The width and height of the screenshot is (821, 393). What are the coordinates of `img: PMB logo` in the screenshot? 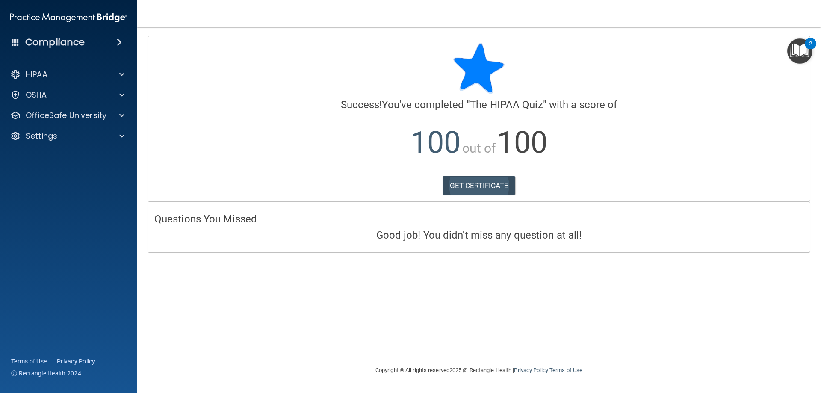 It's located at (68, 18).